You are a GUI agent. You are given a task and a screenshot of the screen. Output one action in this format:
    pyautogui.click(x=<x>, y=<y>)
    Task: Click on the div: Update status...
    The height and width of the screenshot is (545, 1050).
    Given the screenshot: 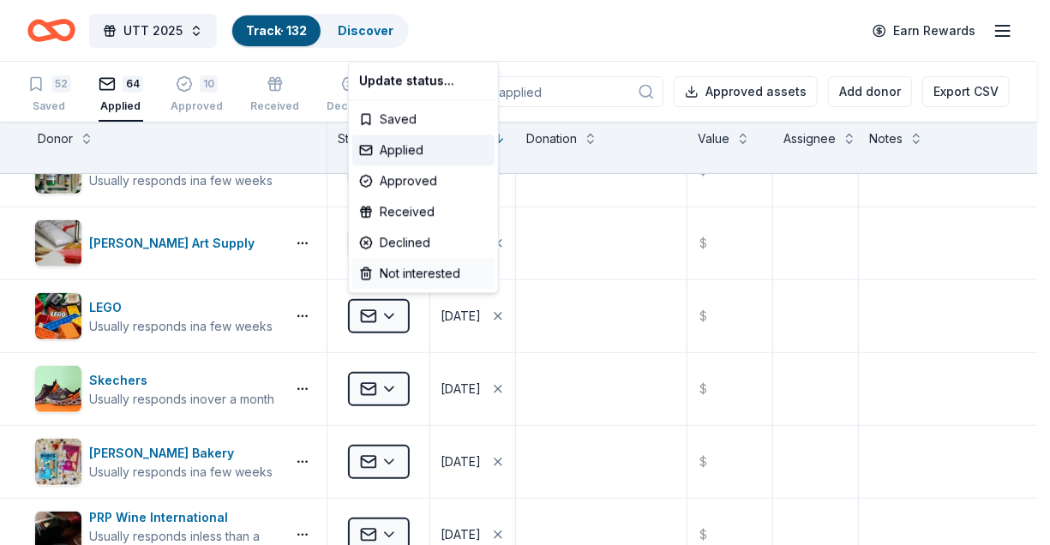 What is the action you would take?
    pyautogui.click(x=423, y=81)
    